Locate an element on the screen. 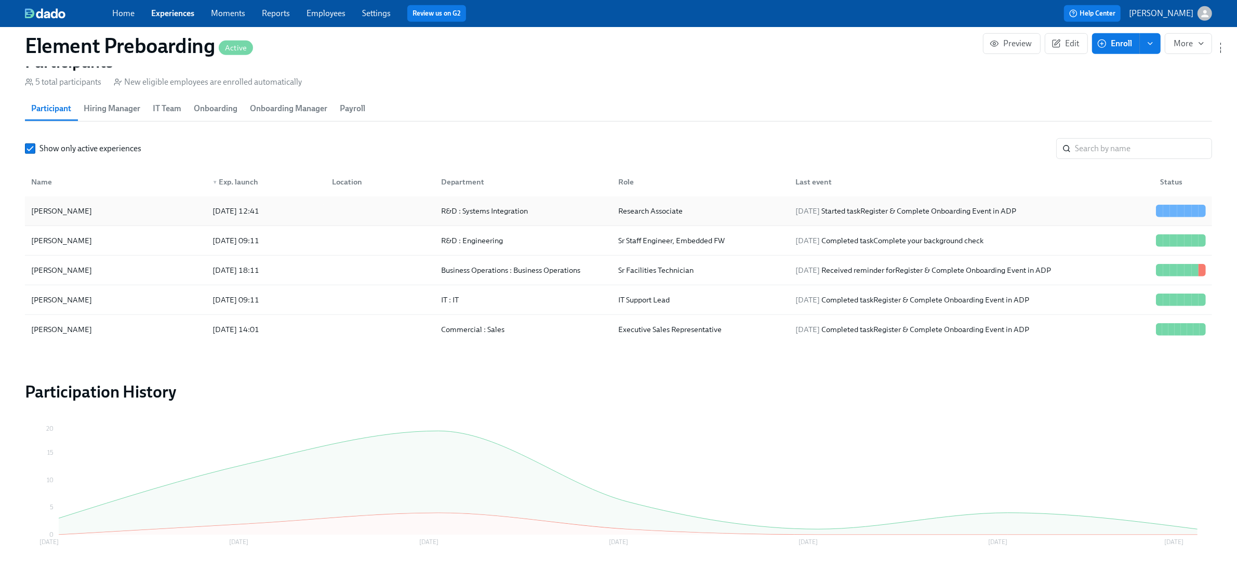 The width and height of the screenshot is (1237, 582). input: Search by name is located at coordinates (1143, 149).